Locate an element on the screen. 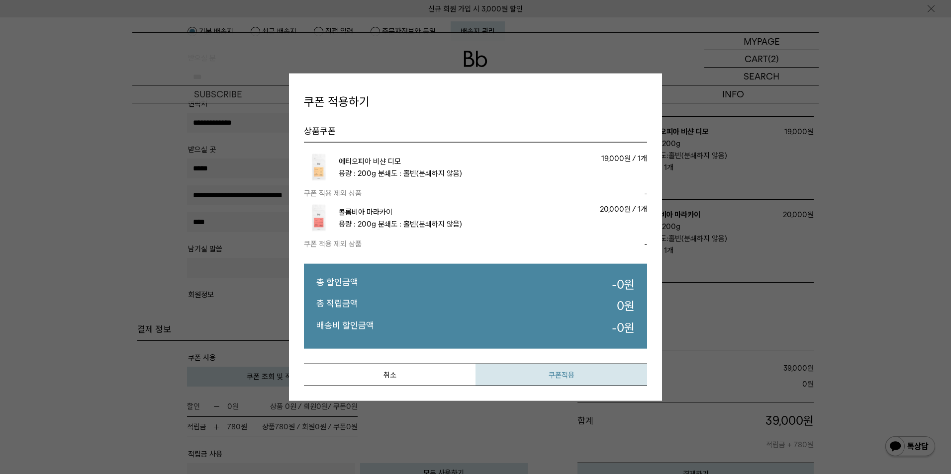  dt: 배송비 할인금액 is located at coordinates (345, 328).